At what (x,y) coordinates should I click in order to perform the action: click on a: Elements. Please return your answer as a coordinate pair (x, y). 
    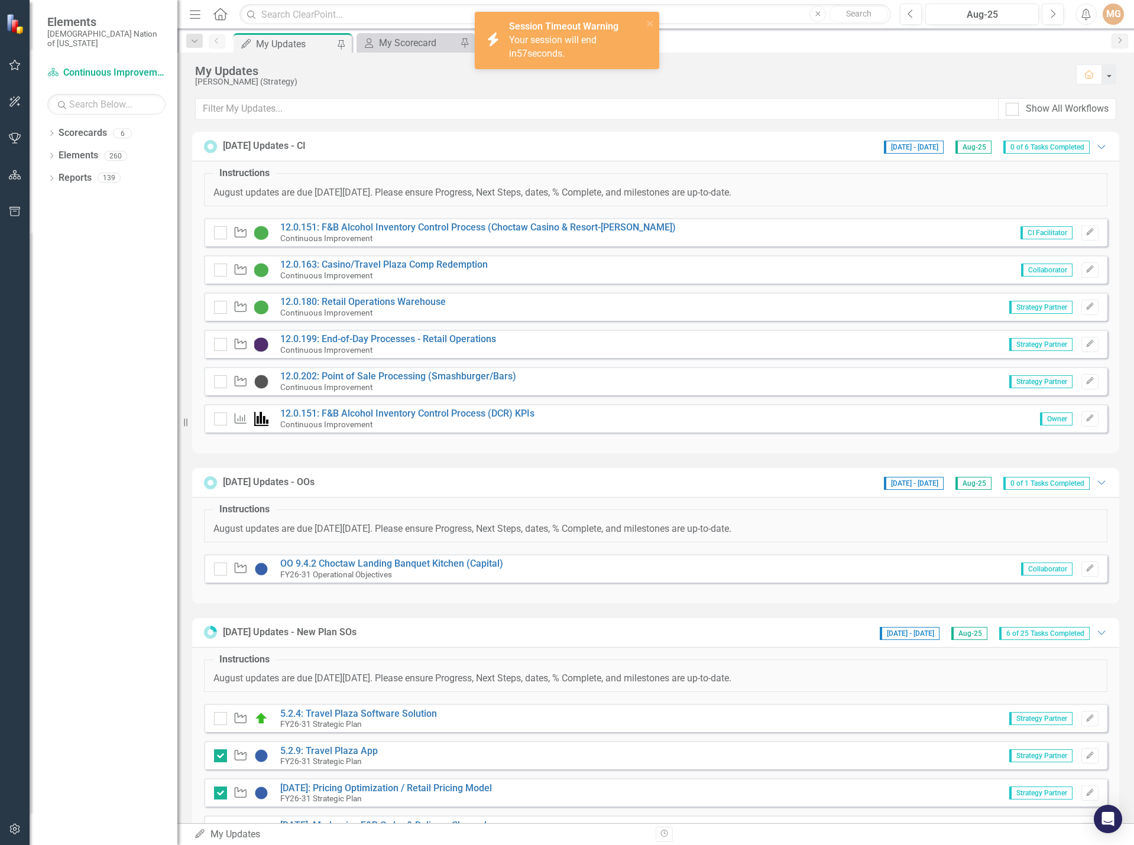
    Looking at the image, I should click on (78, 155).